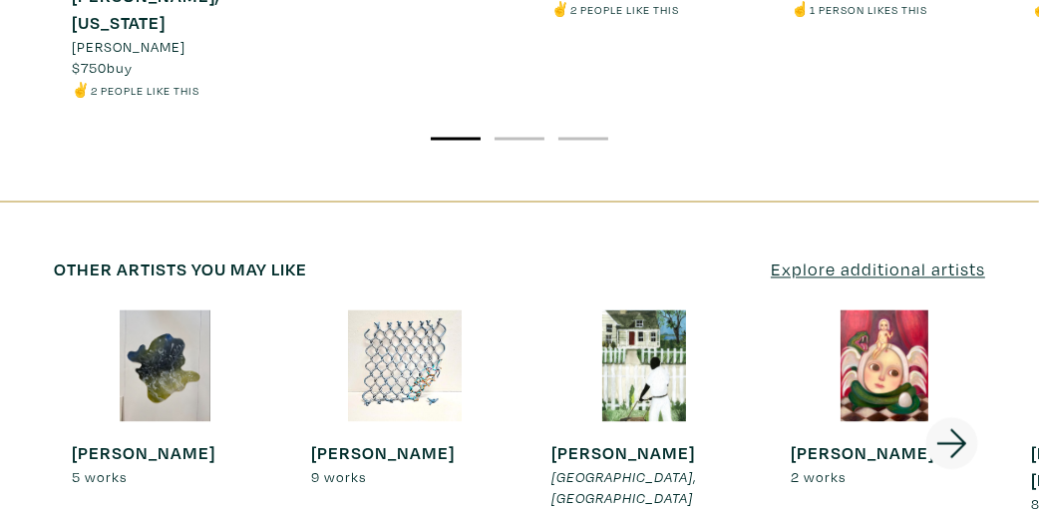  What do you see at coordinates (89, 67) in the screenshot?
I see `span: $750` at bounding box center [89, 67].